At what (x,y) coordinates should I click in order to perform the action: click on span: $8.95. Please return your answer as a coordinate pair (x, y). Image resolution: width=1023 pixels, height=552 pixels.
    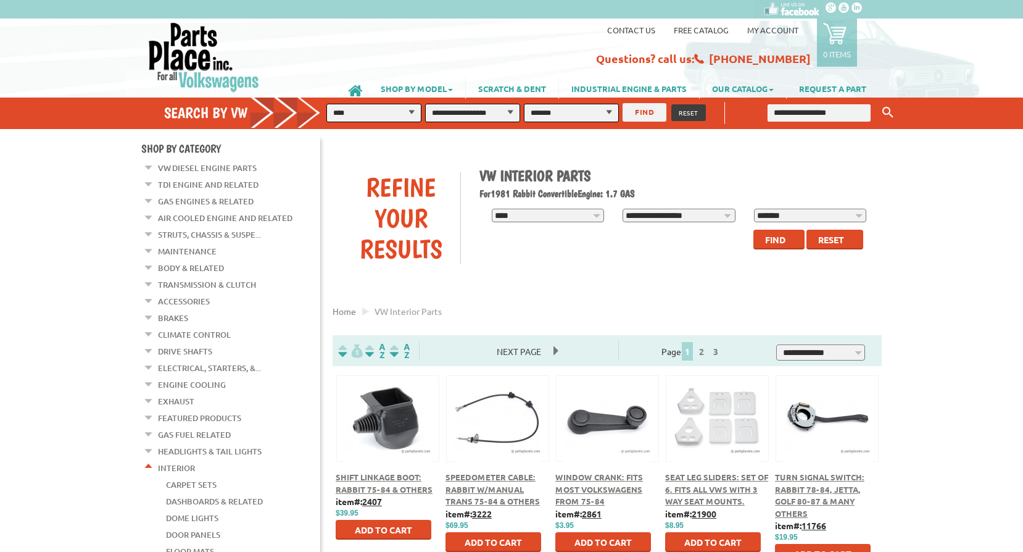
    Looking at the image, I should click on (675, 525).